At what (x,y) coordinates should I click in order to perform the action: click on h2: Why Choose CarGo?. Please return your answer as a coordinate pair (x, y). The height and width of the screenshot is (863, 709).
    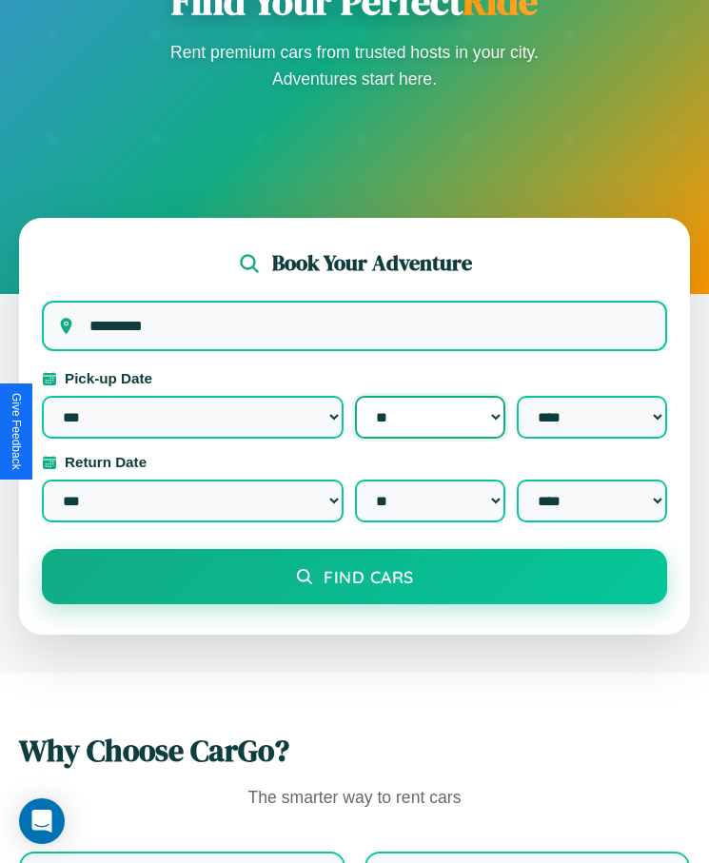
    Looking at the image, I should click on (354, 751).